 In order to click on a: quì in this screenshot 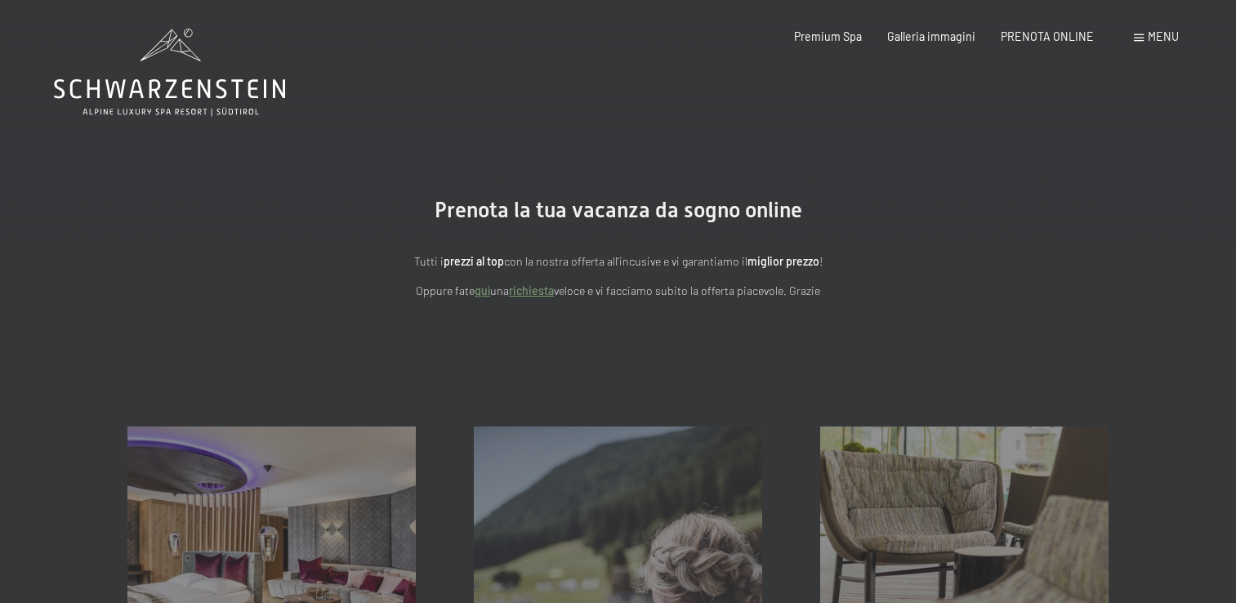, I will do `click(482, 290)`.